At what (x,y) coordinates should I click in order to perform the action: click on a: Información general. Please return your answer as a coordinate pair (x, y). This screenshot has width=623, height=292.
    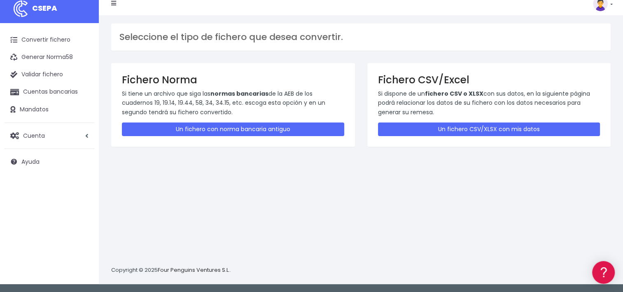
    Looking at the image, I should click on (82, 76).